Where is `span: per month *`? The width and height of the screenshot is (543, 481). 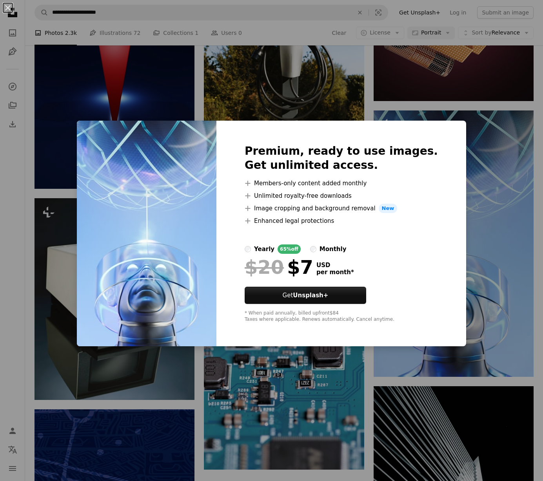
span: per month * is located at coordinates (335, 272).